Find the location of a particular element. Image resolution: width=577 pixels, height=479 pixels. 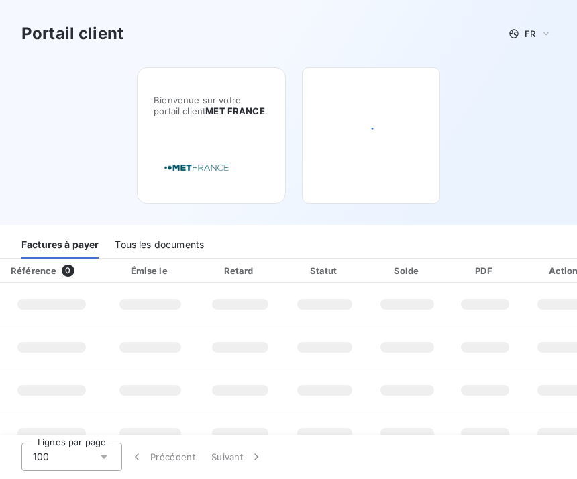

div: Factures à payer is located at coordinates (60, 244).